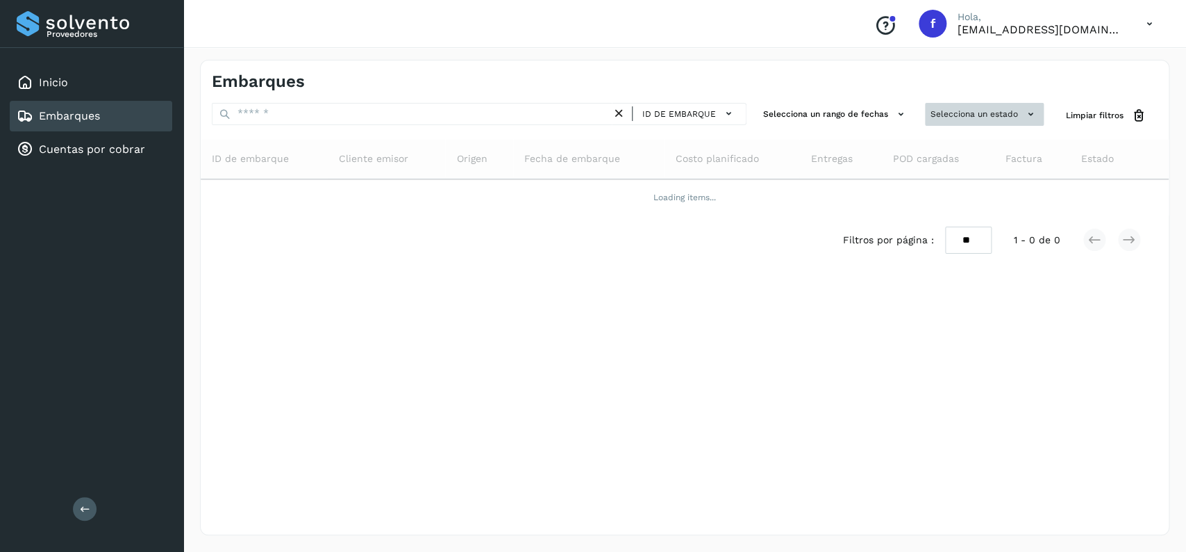 The height and width of the screenshot is (552, 1186). Describe the element at coordinates (374, 158) in the screenshot. I see `span: Cliente emisor` at that location.